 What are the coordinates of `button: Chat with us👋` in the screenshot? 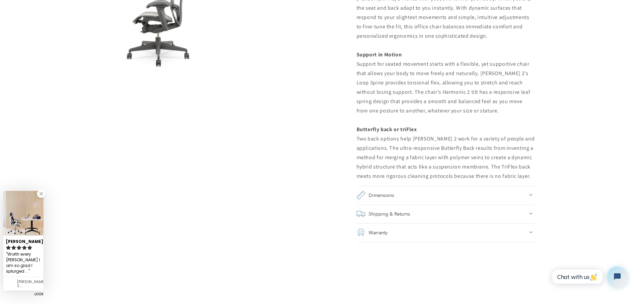 It's located at (32, 16).